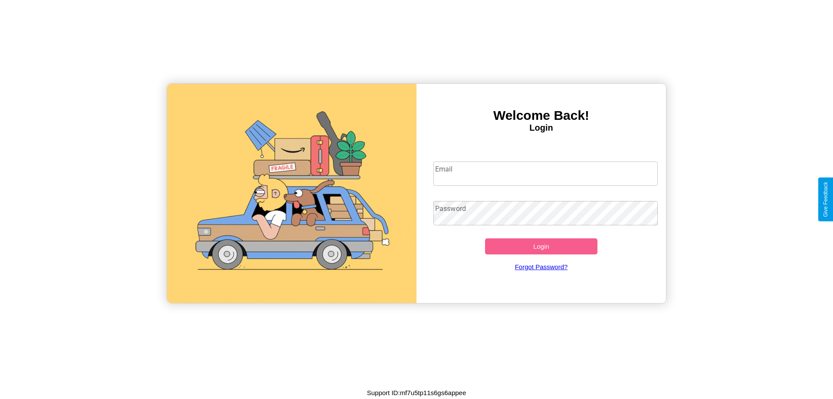 This screenshot has width=833, height=399. Describe the element at coordinates (417, 392) in the screenshot. I see `p: Support ID: mf7u5tp11s6gs6appee` at that location.